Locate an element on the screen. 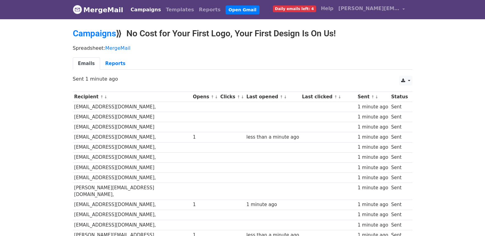  a: Emails is located at coordinates (86, 64).